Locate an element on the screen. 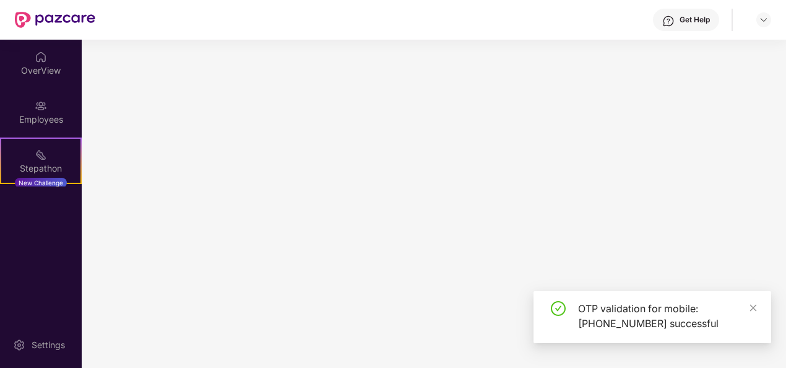  img: svg+xml;base64,PHN2ZyBpZD0iRHJvcGRvd24tMzJ4MzIiIHhtbG5zPSJodHRwOi8vd3d3LnczLm9yZy8yMDAwL3N2ZyIgd2... is located at coordinates (764, 20).